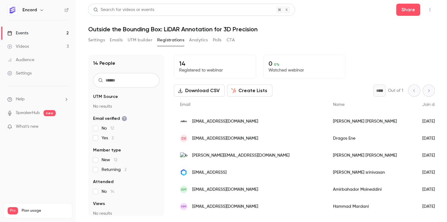 This screenshot has width=447, height=222. I want to click on p: Registered to webinar, so click(215, 70).